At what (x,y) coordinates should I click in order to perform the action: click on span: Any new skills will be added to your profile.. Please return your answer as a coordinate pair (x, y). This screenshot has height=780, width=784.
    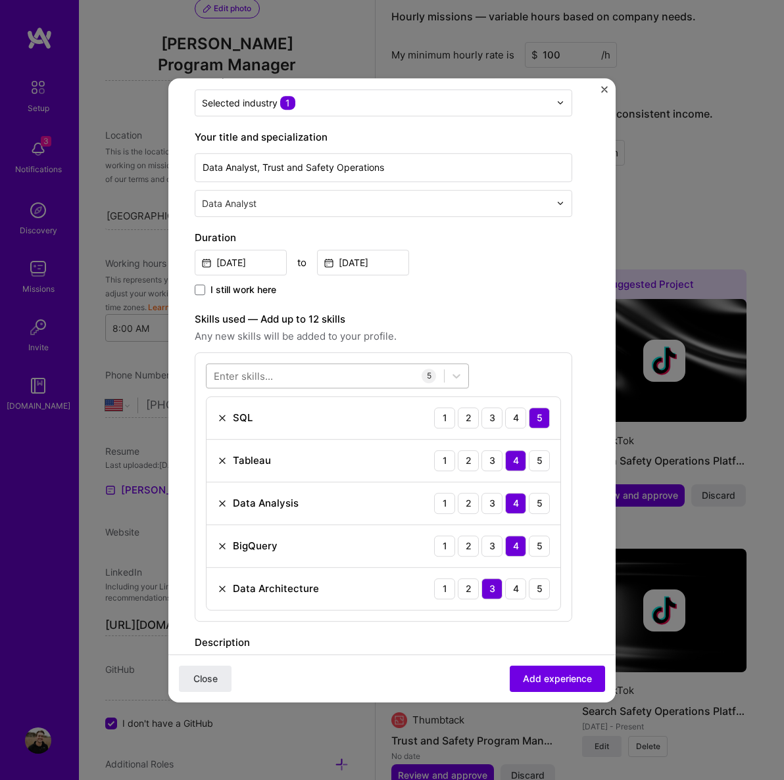
    Looking at the image, I should click on (383, 337).